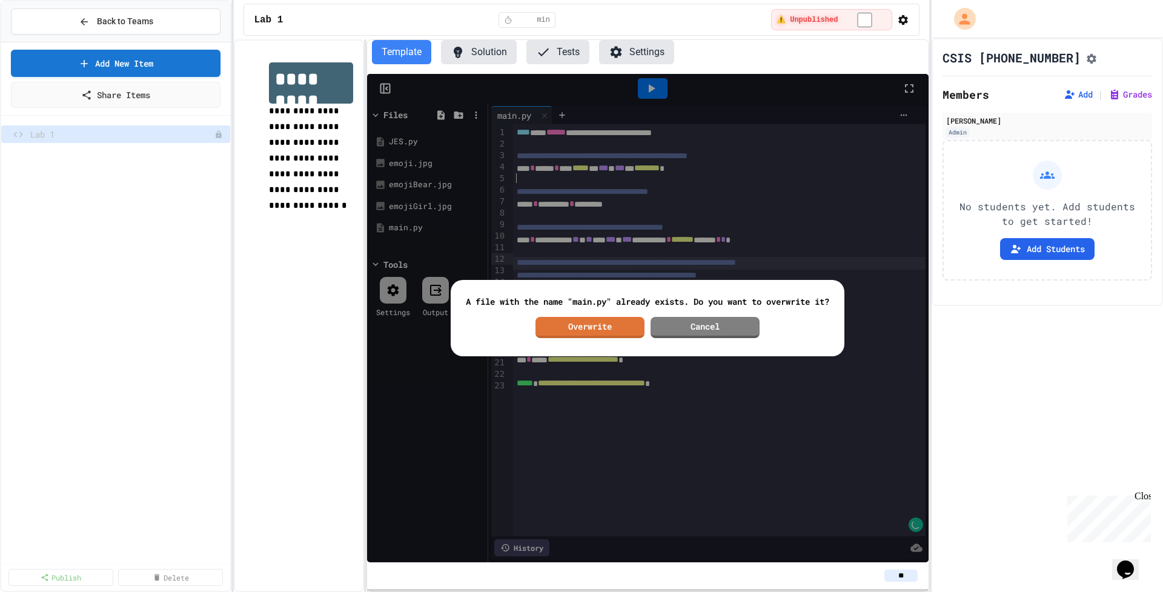  I want to click on span: Back to Teams, so click(125, 21).